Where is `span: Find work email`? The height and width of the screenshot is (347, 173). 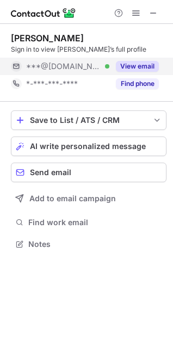
span: Find work email is located at coordinates (95, 223).